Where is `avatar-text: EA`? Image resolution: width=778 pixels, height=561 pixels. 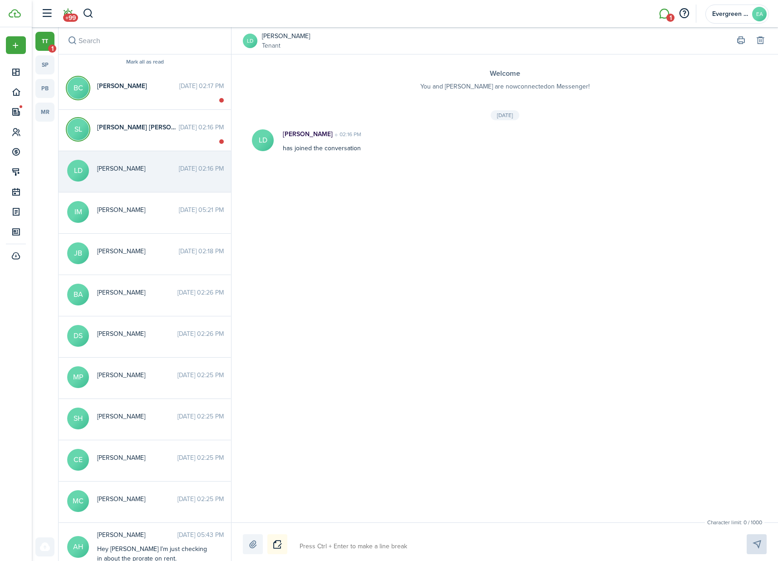 avatar-text: EA is located at coordinates (759, 14).